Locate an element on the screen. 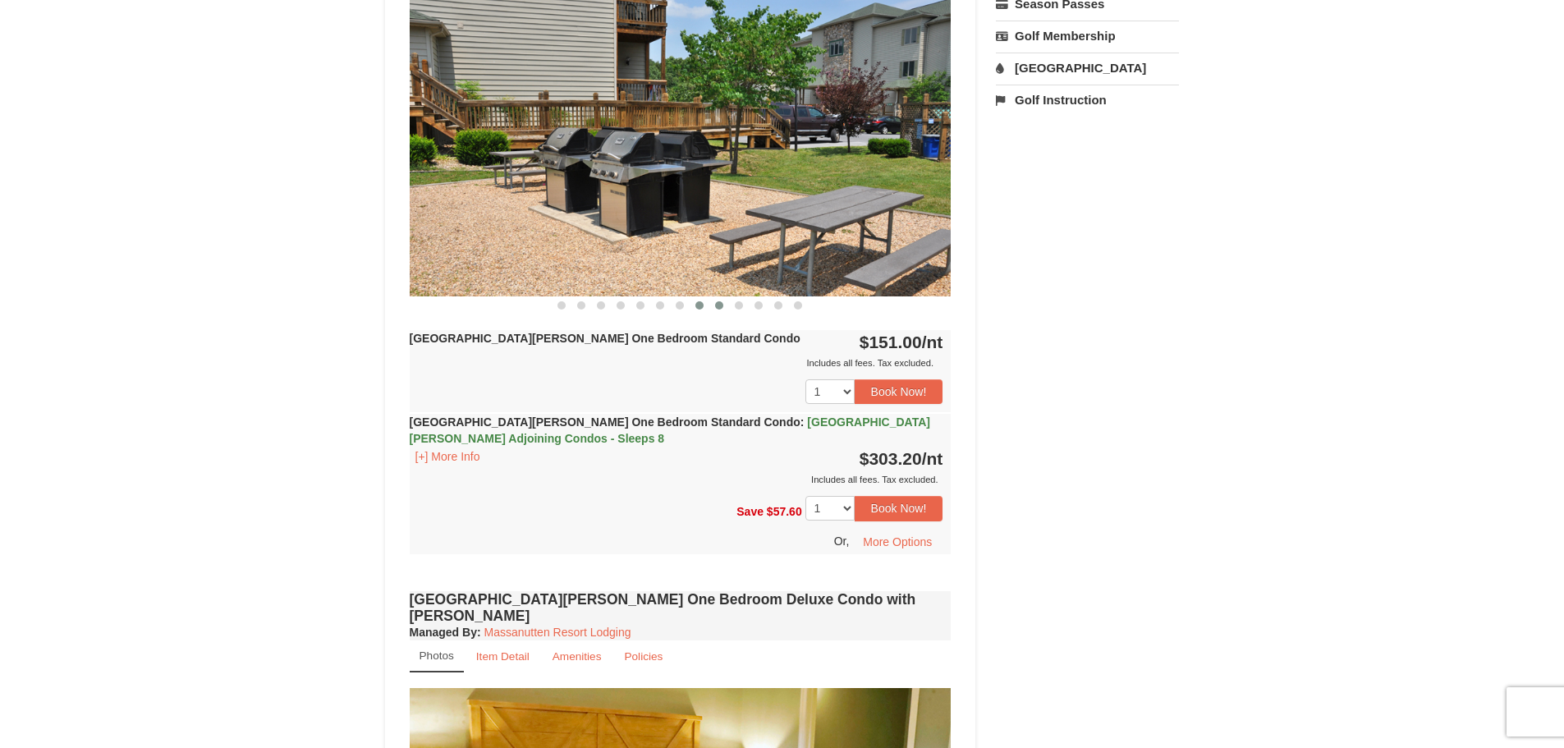 The height and width of the screenshot is (748, 1564). button: More Options is located at coordinates (897, 542).